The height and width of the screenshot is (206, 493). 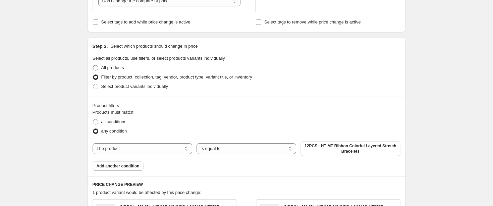 What do you see at coordinates (146, 22) in the screenshot?
I see `span: Select tags to add while price change is active` at bounding box center [146, 22].